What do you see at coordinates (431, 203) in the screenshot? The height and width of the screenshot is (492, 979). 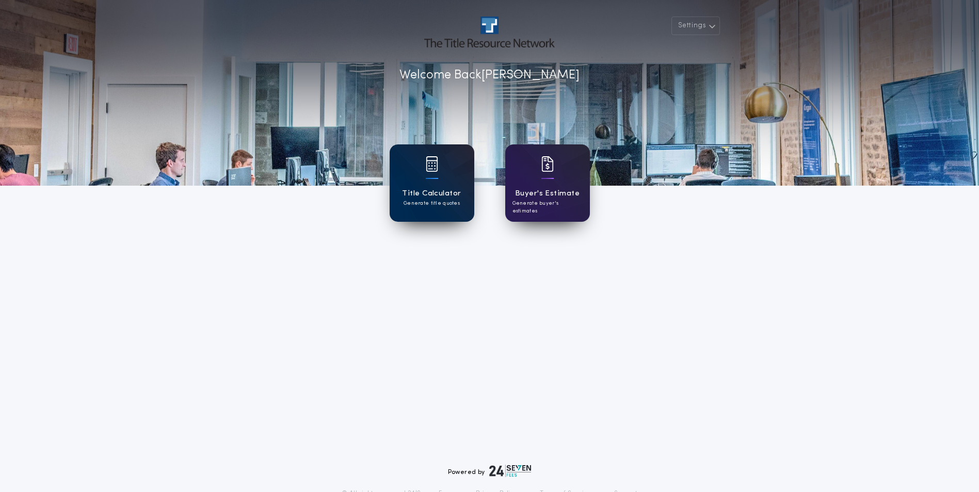 I see `p: Generate title quotes` at bounding box center [431, 203].